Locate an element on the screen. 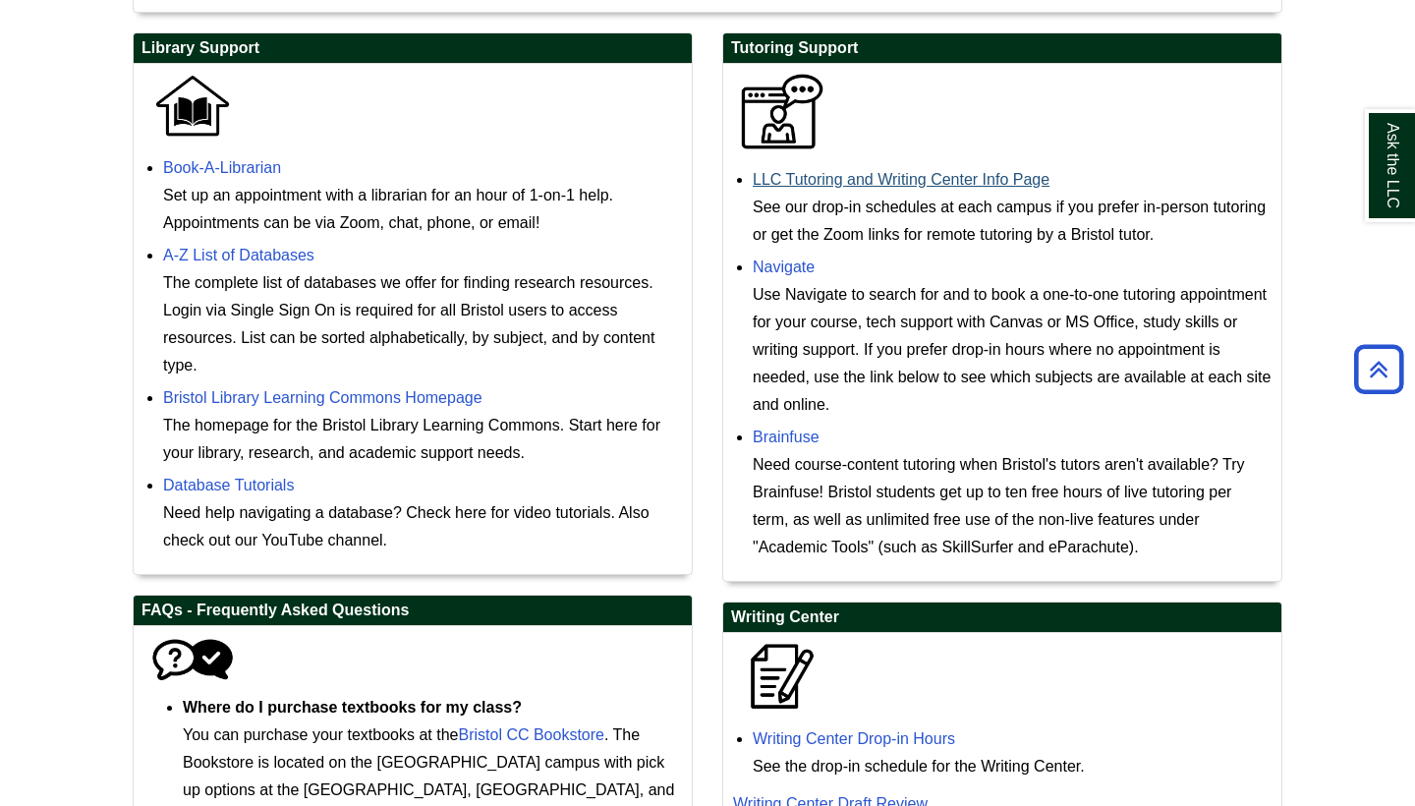  a: Bristol CC Bookstore is located at coordinates (531, 734).